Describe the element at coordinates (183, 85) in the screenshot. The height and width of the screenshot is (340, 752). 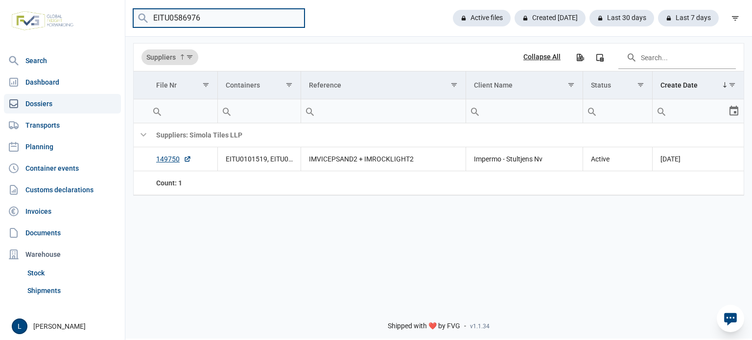
I see `td: Column File Nr` at that location.